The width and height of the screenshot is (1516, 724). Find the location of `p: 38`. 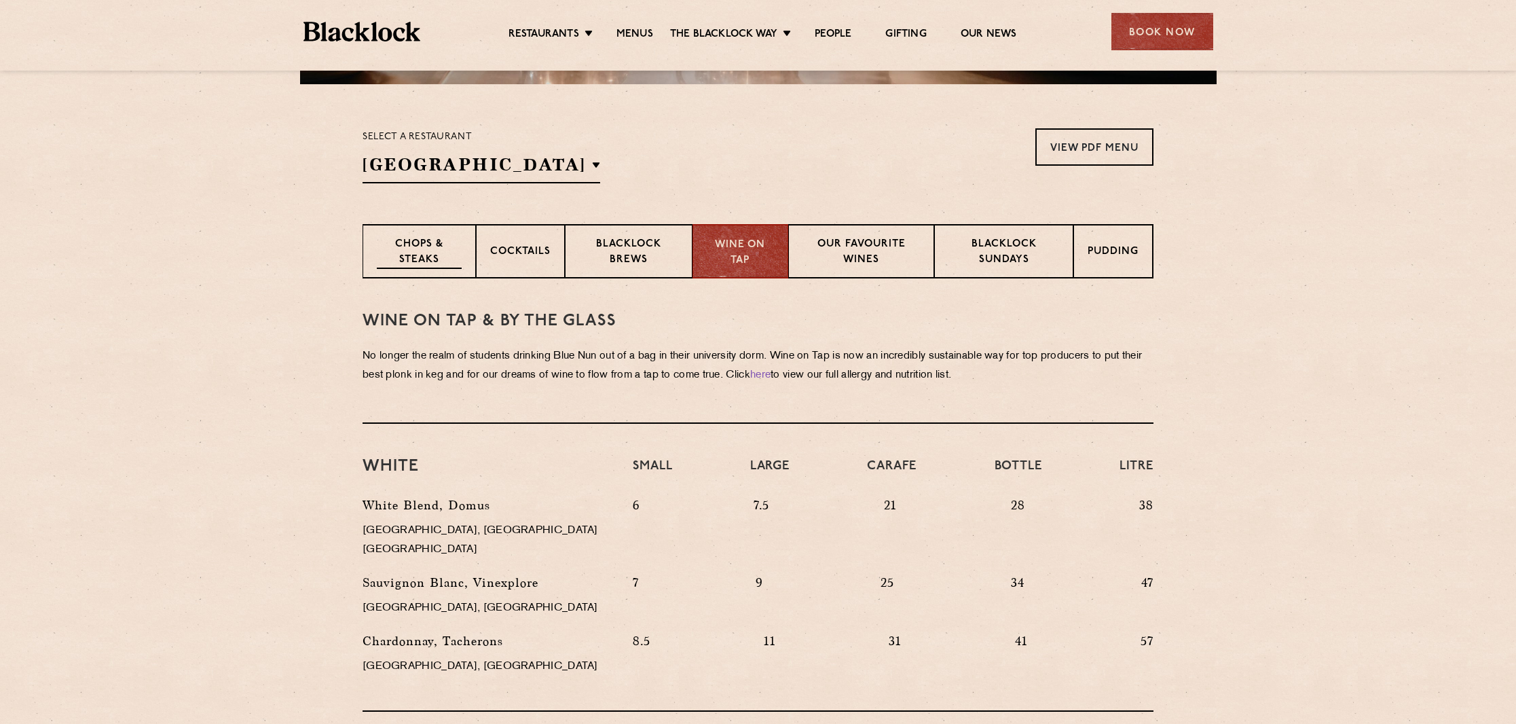

p: 38 is located at coordinates (1146, 531).